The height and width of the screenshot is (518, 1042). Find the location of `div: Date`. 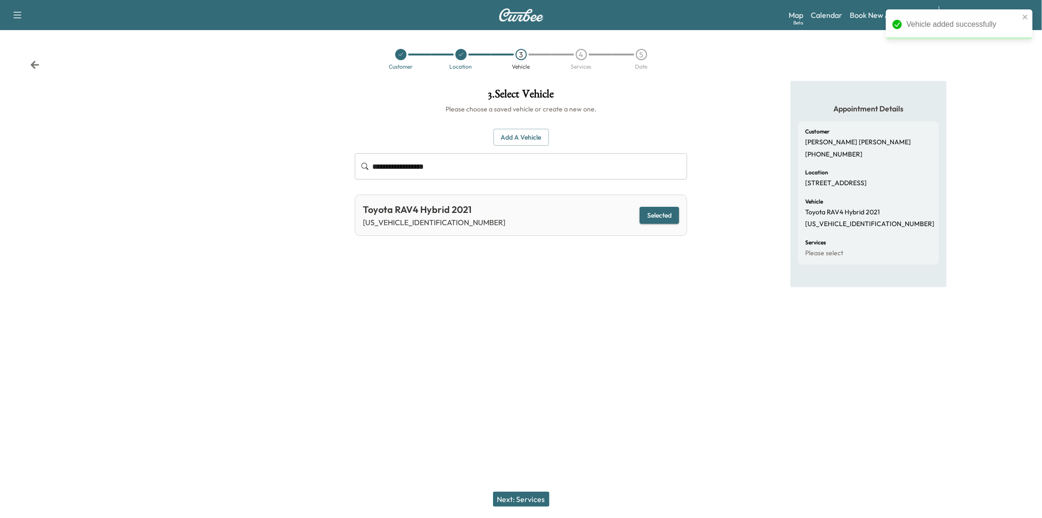

div: Date is located at coordinates (642, 67).